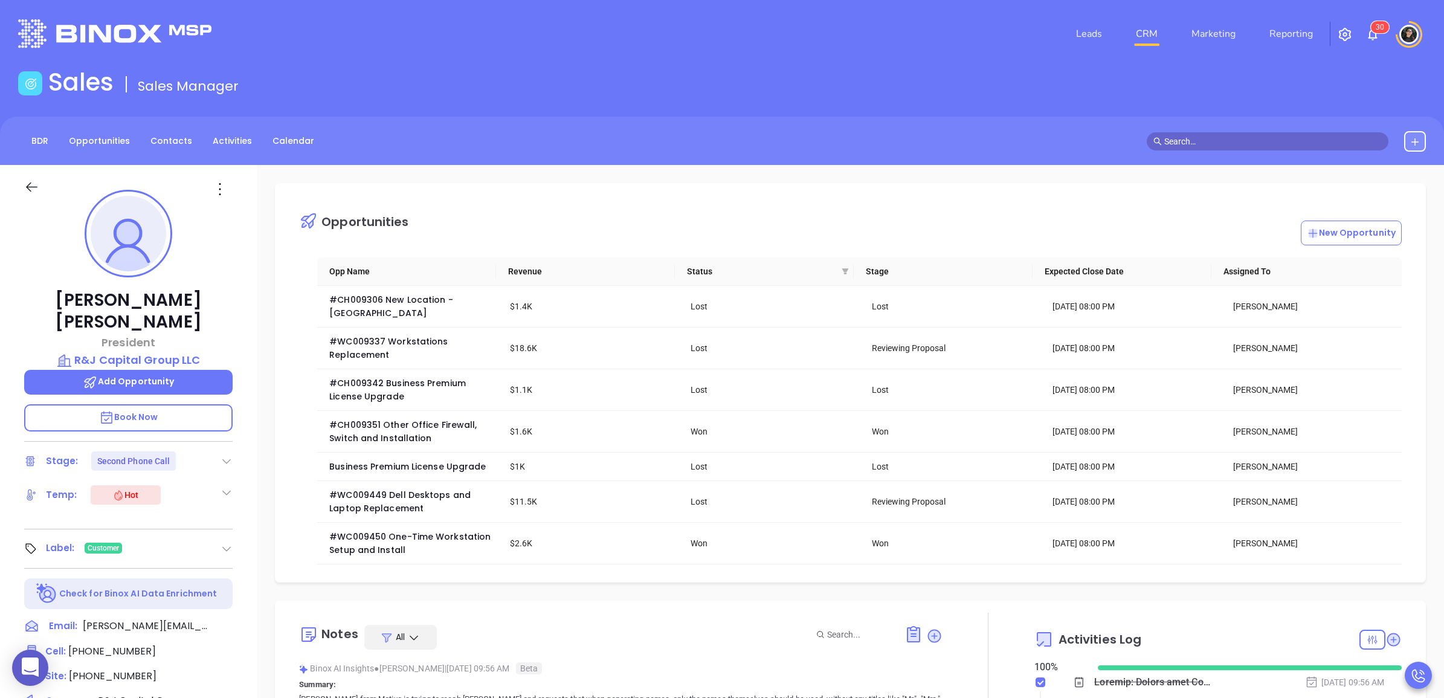  What do you see at coordinates (171, 141) in the screenshot?
I see `a: Contacts` at bounding box center [171, 141].